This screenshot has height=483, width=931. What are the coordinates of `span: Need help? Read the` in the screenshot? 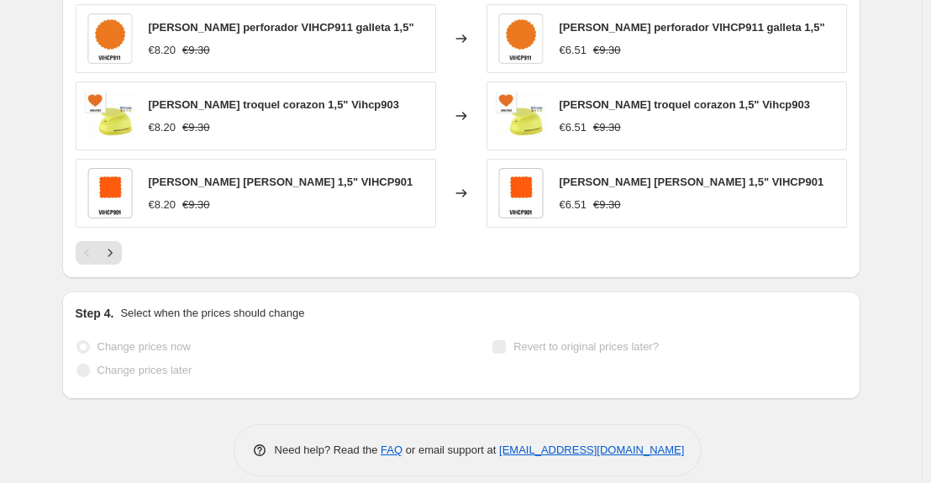 It's located at (328, 449).